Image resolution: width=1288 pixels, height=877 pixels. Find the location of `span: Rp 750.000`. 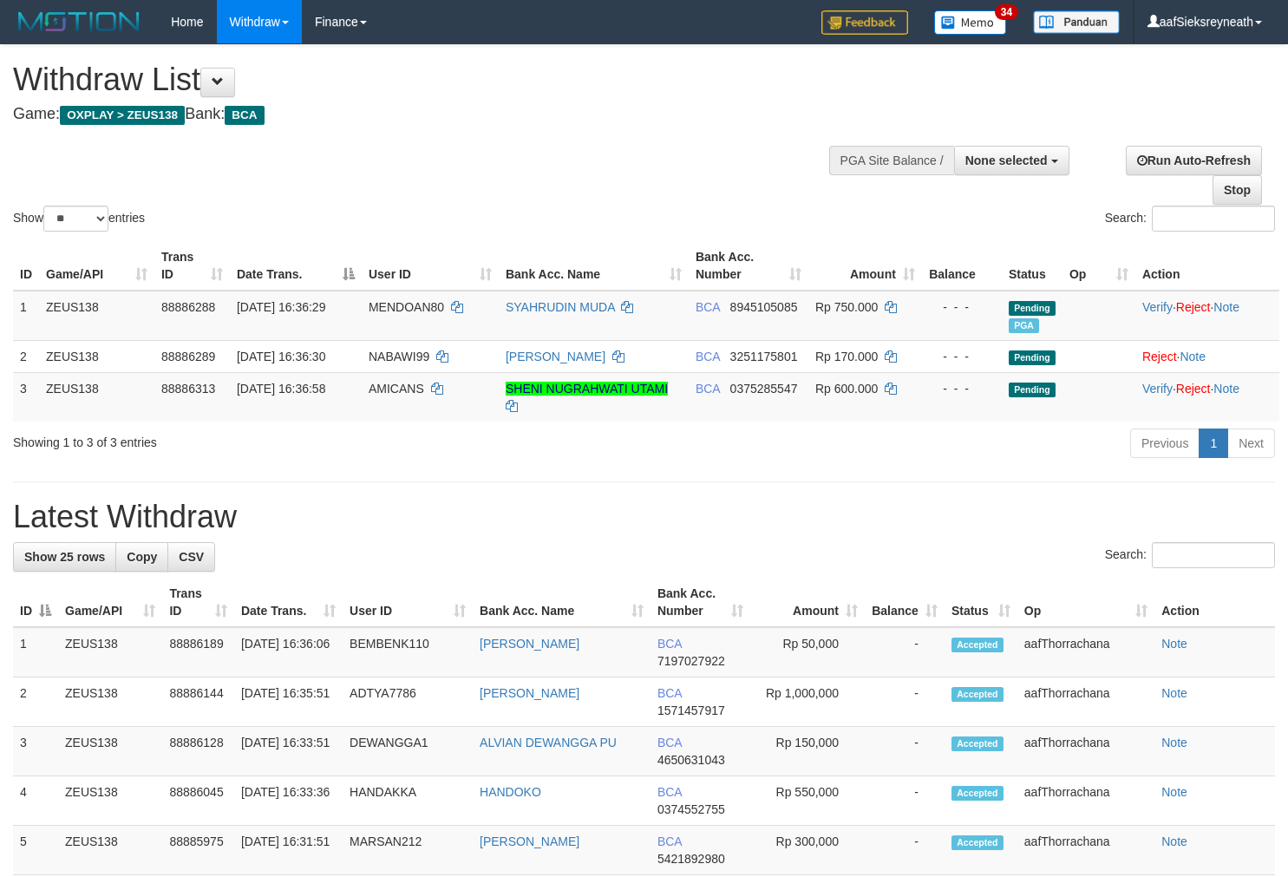

span: Rp 750.000 is located at coordinates (846, 307).